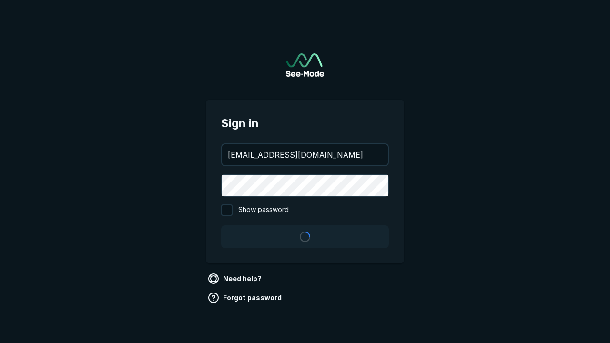  What do you see at coordinates (305, 155) in the screenshot?
I see `input: your@email.com` at bounding box center [305, 155].